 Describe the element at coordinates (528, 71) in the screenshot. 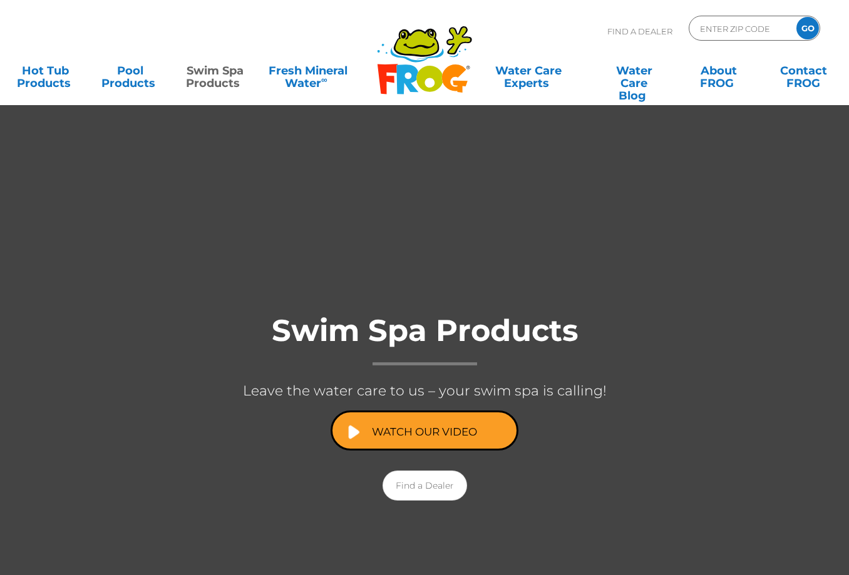

I see `a: Water CareExperts` at that location.